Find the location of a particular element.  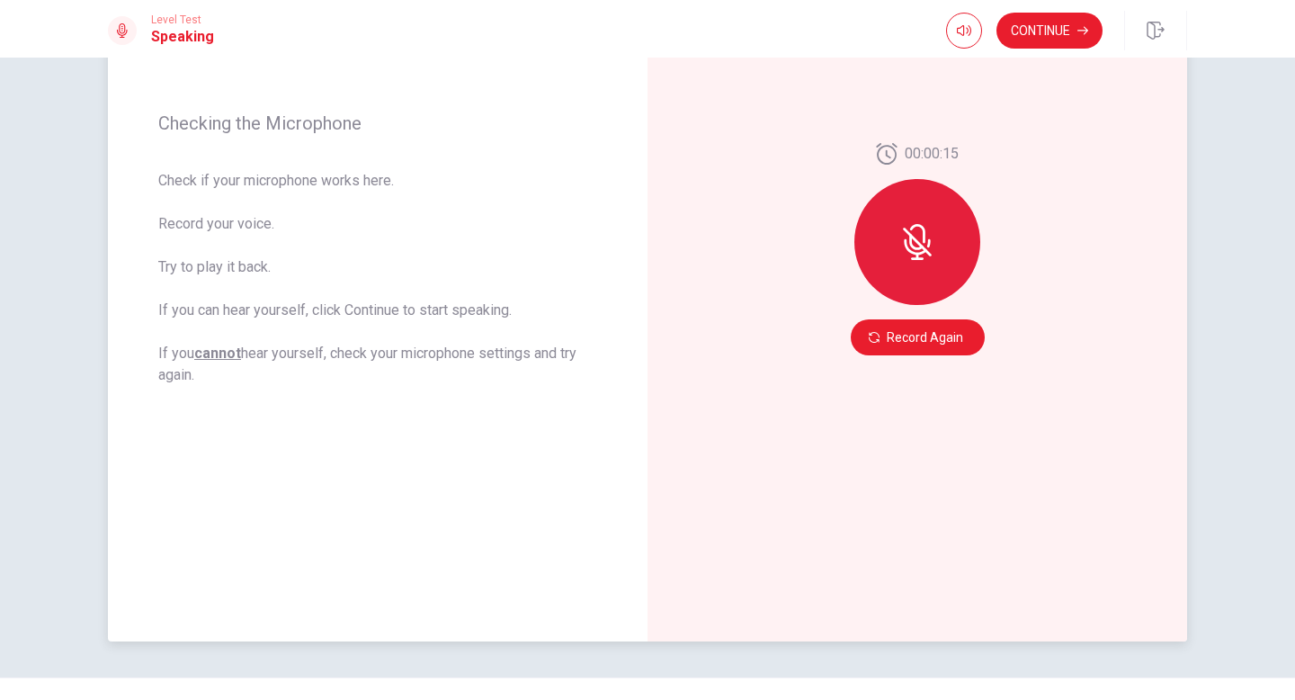

span: 00:00:15 is located at coordinates (932, 154).